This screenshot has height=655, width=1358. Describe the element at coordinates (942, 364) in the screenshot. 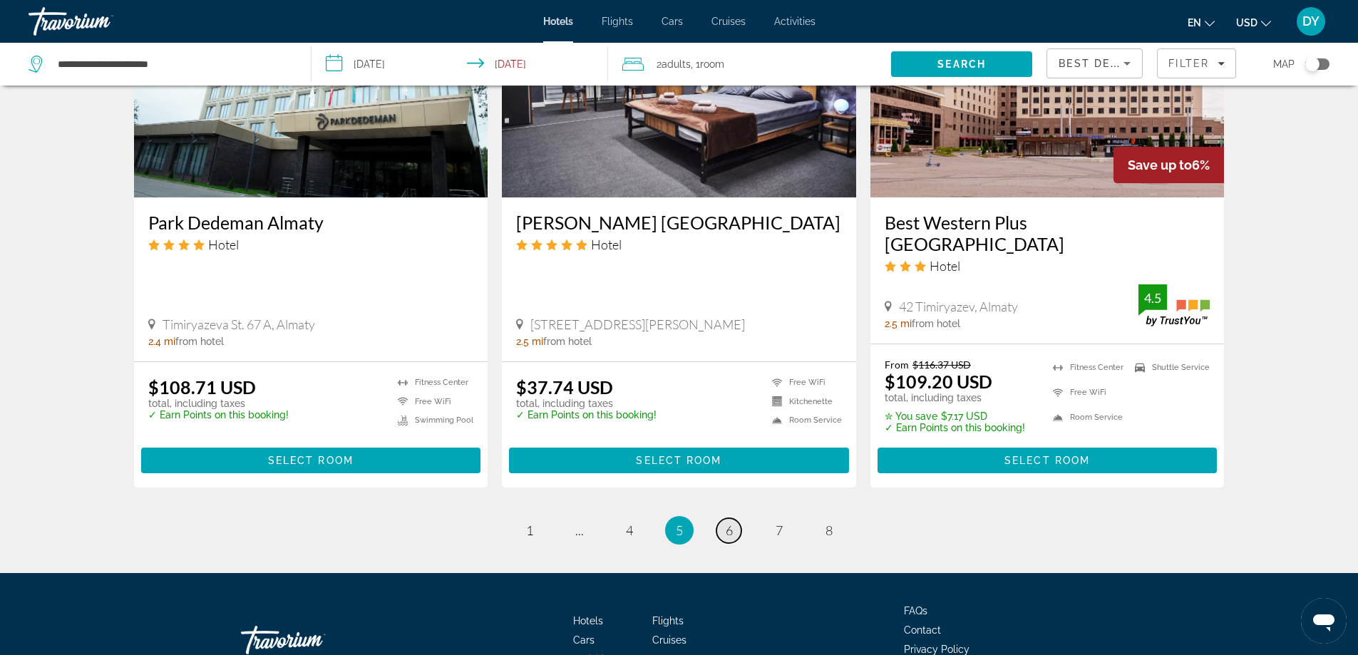

I see `del: $116.37 USD` at that location.